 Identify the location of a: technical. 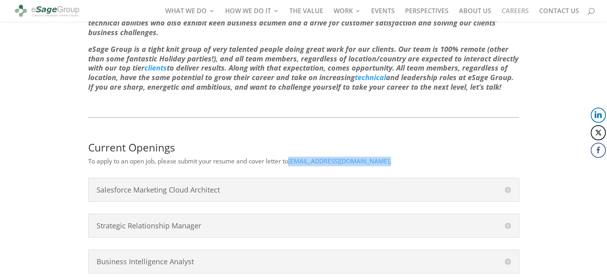
(370, 77).